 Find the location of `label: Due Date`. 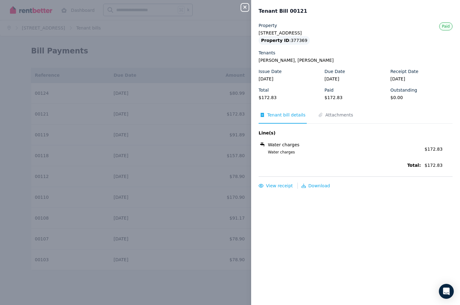

label: Due Date is located at coordinates (335, 71).